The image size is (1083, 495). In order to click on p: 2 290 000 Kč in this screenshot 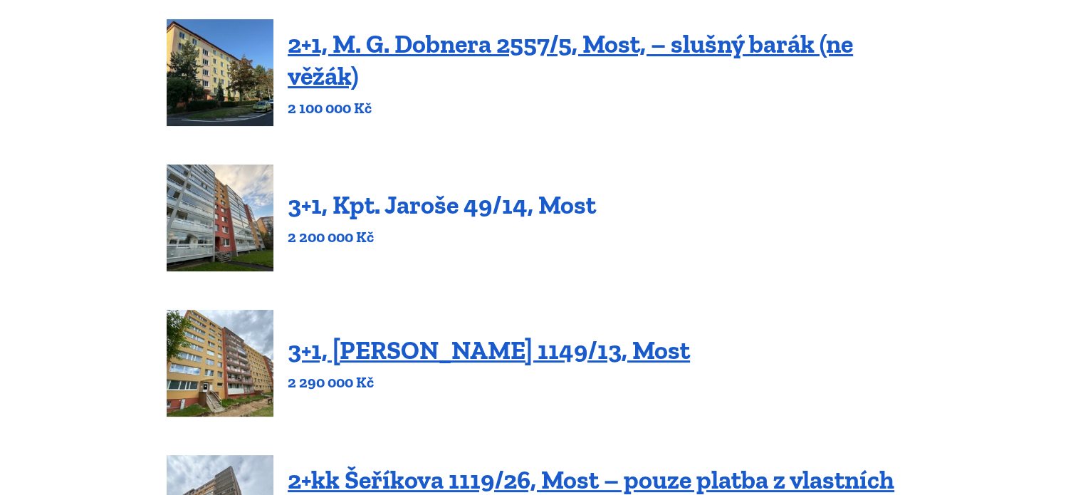, I will do `click(489, 383)`.